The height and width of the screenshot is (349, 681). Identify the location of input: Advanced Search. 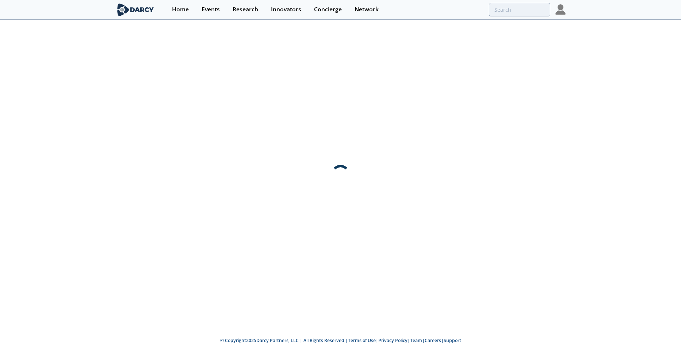
(520, 9).